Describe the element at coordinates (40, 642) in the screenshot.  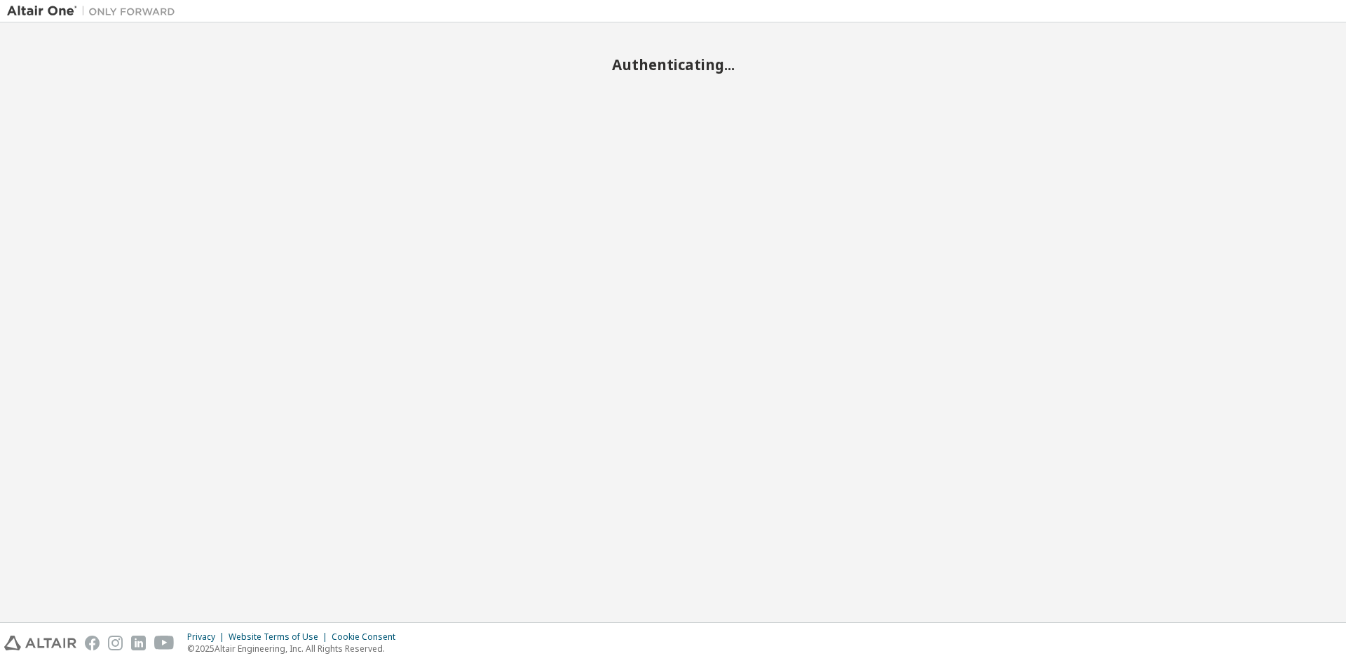
I see `img: altair_logo.svg` at that location.